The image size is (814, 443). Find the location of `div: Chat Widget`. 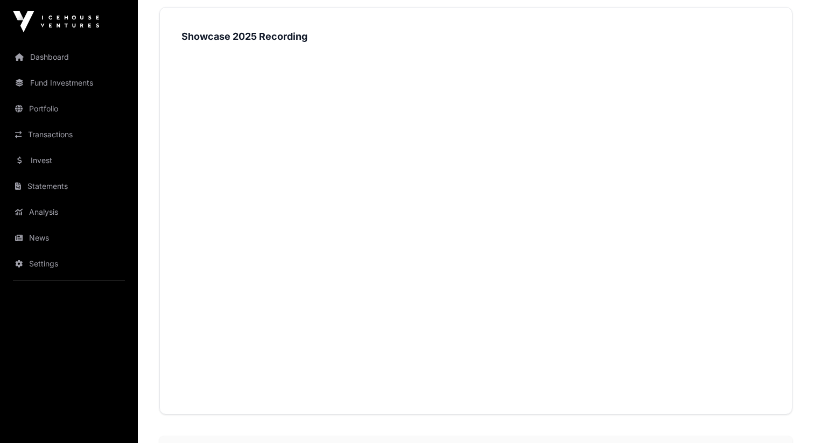

div: Chat Widget is located at coordinates (787, 417).